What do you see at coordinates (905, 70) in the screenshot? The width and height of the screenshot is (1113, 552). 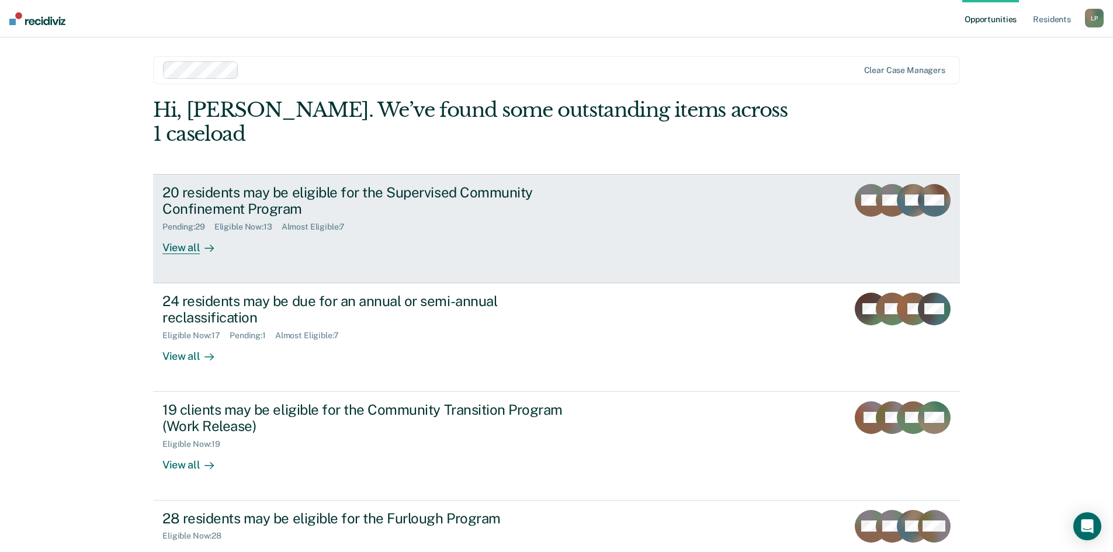 I see `div: Clear case managers` at bounding box center [905, 70].